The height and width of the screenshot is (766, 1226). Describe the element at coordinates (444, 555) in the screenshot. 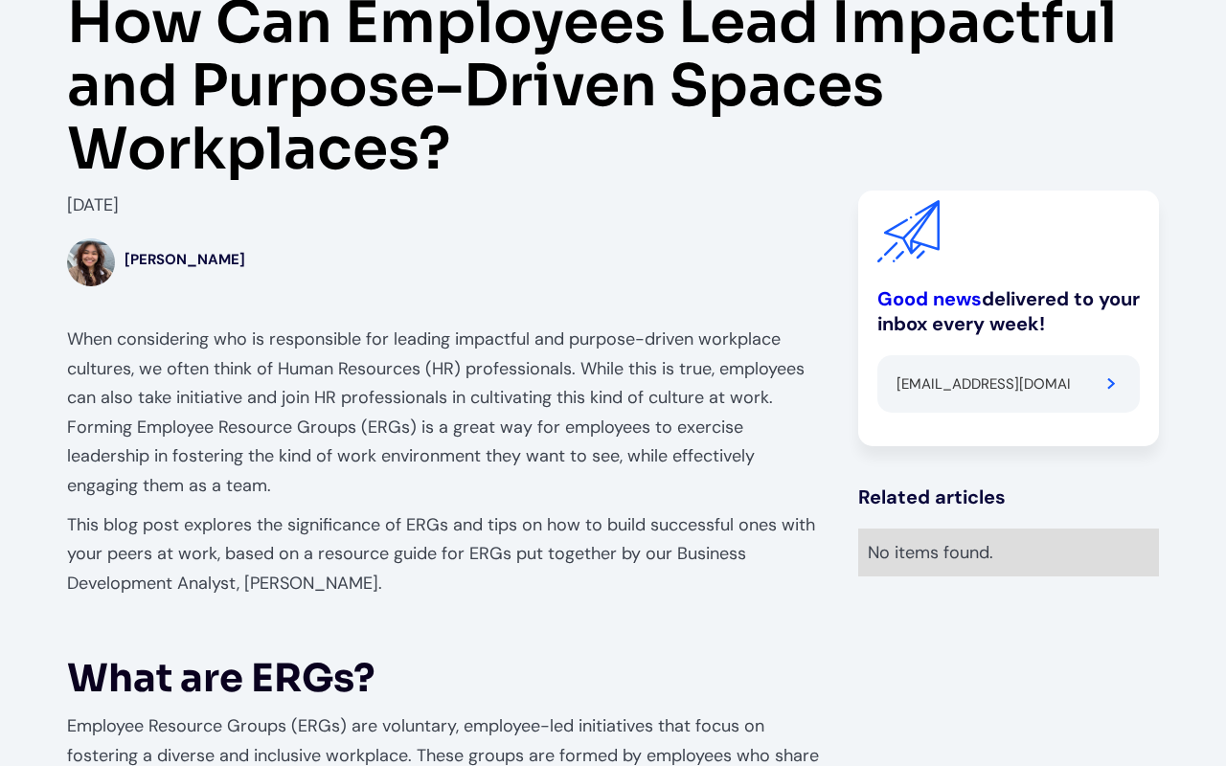

I see `p: This blog post explores the significance of ERGs and tips on how to build successful ones with yo...` at that location.